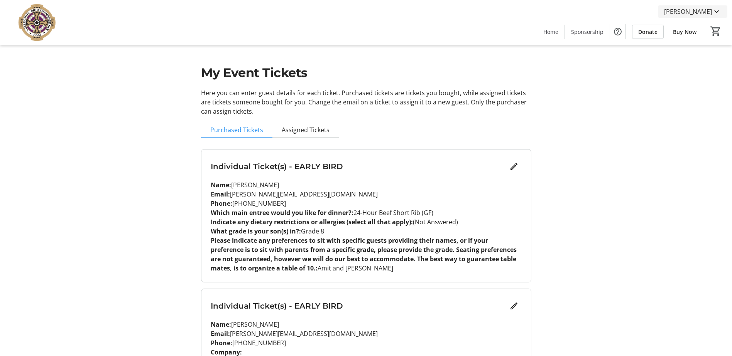 The image size is (732, 356). What do you see at coordinates (363, 255) in the screenshot?
I see `strong: Please indicate any preferences to sit with specific guests providing their names, or if your pre...` at bounding box center [363, 255].